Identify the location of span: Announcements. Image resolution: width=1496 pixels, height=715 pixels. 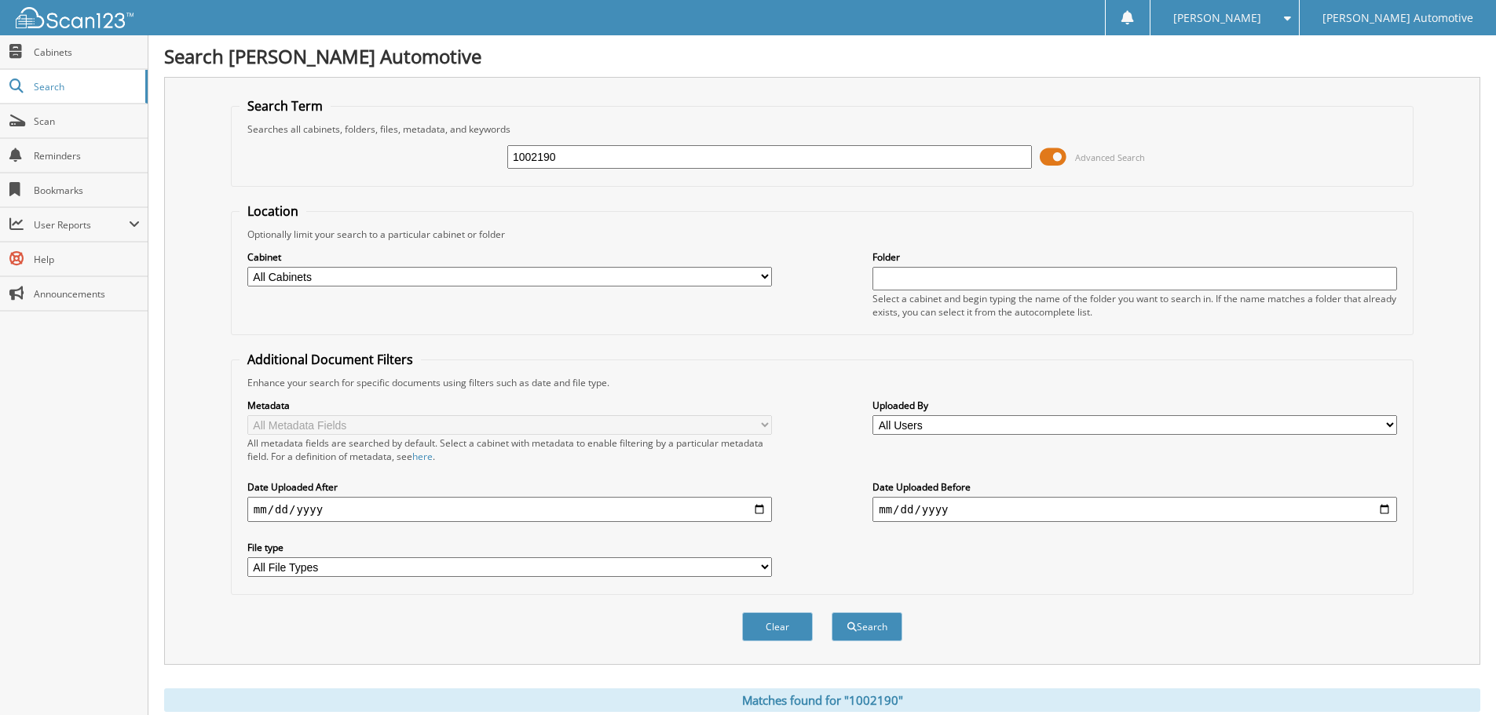
(86, 294).